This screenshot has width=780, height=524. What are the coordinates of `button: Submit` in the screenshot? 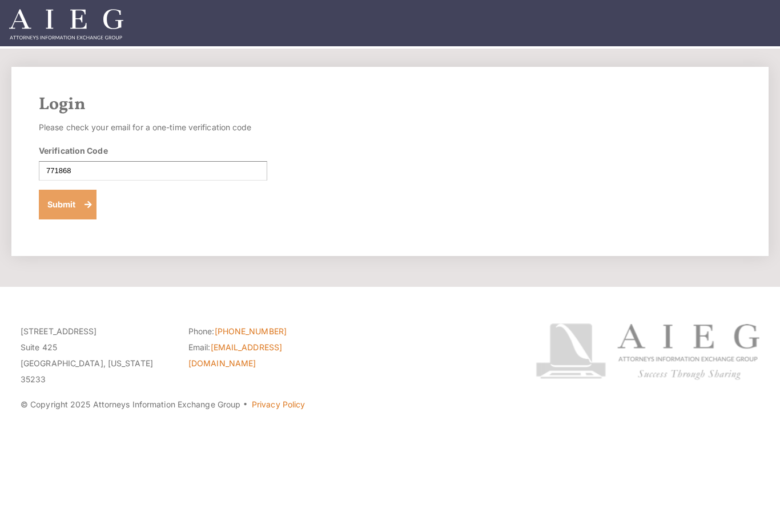 It's located at (67, 205).